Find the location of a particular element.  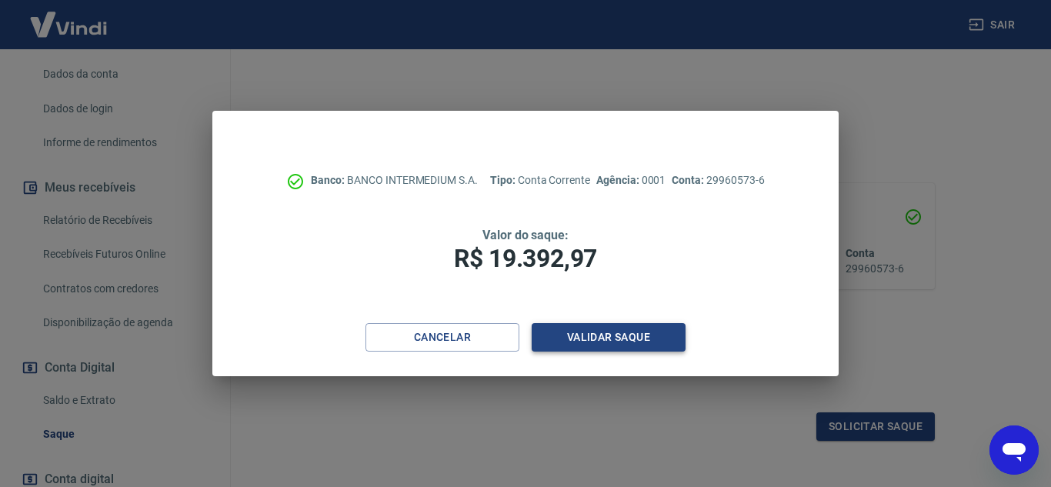

span: Banco: is located at coordinates (329, 180).